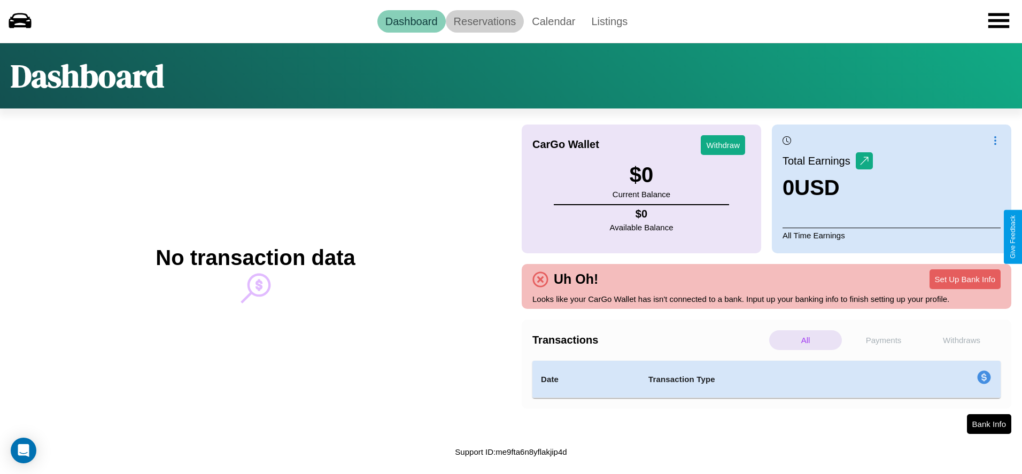  What do you see at coordinates (989, 424) in the screenshot?
I see `button: Bank Info` at bounding box center [989, 424].